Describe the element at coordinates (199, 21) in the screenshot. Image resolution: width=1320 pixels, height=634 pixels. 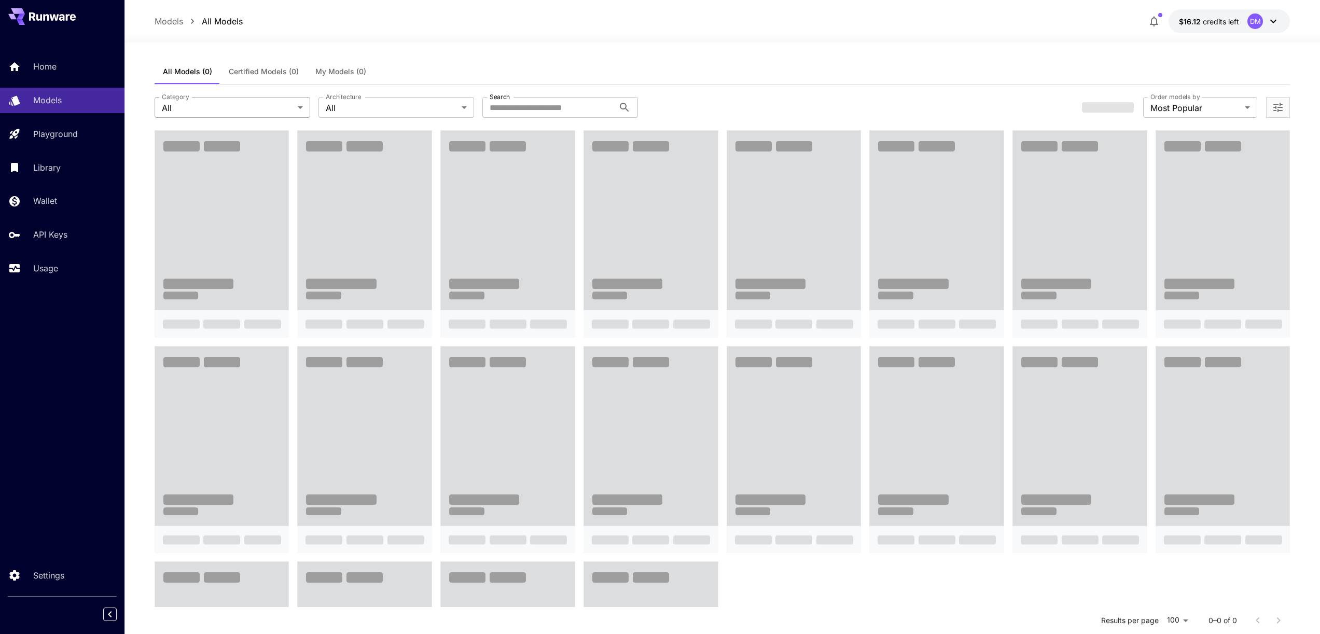
I see `nav: breadcrumb` at that location.